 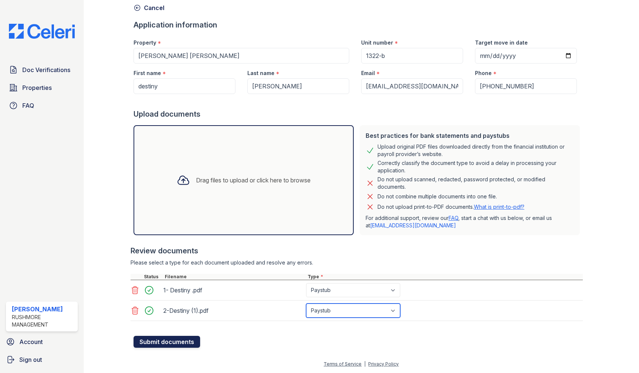 What do you see at coordinates (43, 321) in the screenshot?
I see `div: Rushmore Management` at bounding box center [43, 321].